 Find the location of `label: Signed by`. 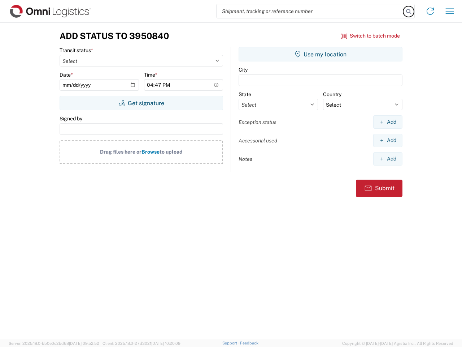

label: Signed by is located at coordinates (71, 118).